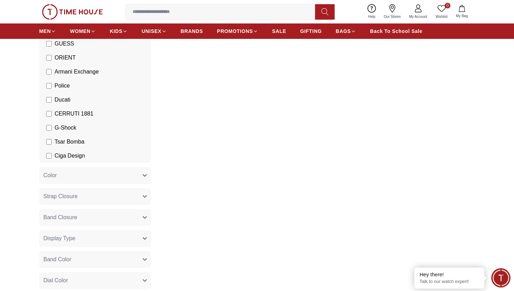 The width and height of the screenshot is (514, 291). What do you see at coordinates (95, 175) in the screenshot?
I see `button: Color` at bounding box center [95, 175].